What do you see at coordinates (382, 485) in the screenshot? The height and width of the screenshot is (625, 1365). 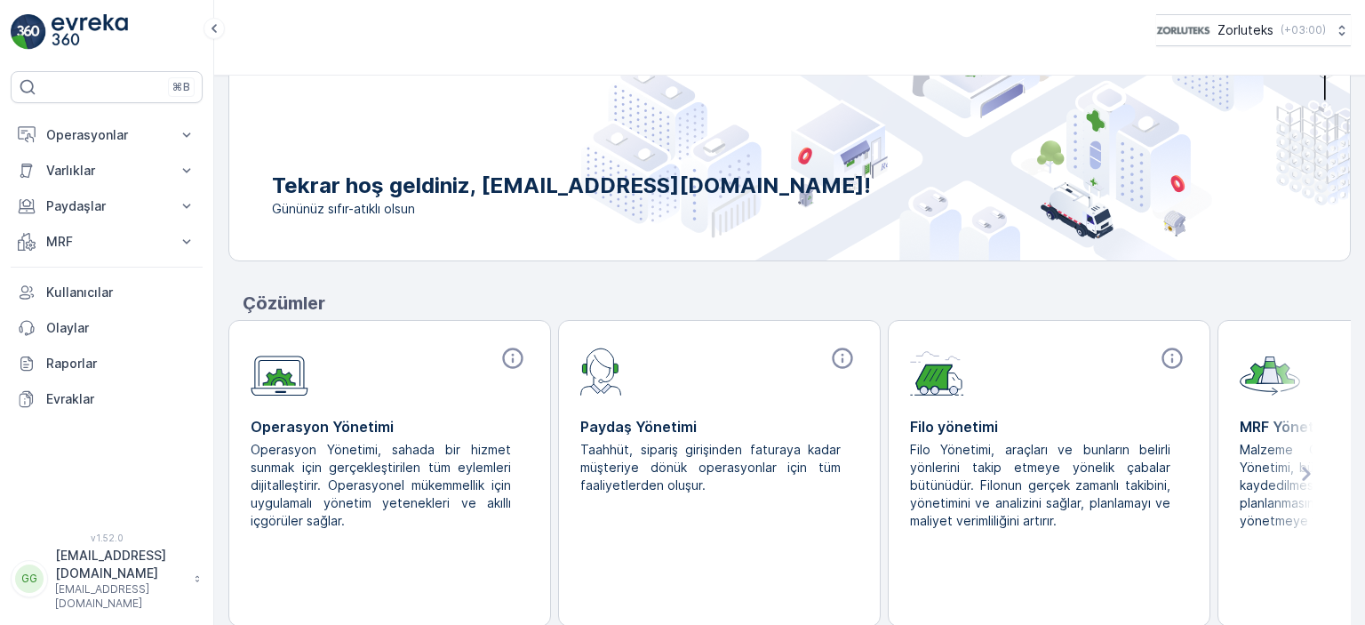 I see `p: Operasyon Yönetimi, sahada bir hizmet sunmak için gerçekleştirilen tüm eylemleri dijitalleştirir....` at bounding box center [382, 485].